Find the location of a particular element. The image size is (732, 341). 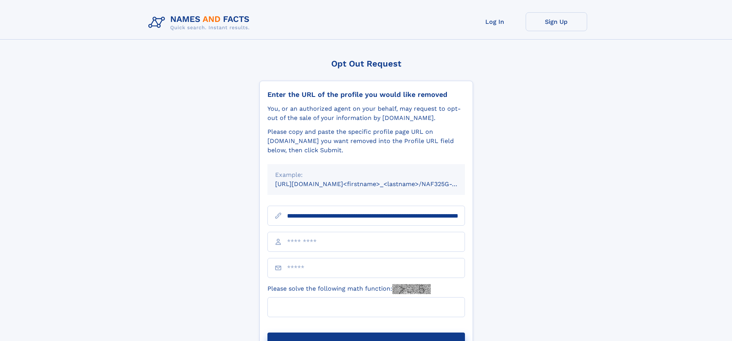

a: Sign Up is located at coordinates (557, 22).